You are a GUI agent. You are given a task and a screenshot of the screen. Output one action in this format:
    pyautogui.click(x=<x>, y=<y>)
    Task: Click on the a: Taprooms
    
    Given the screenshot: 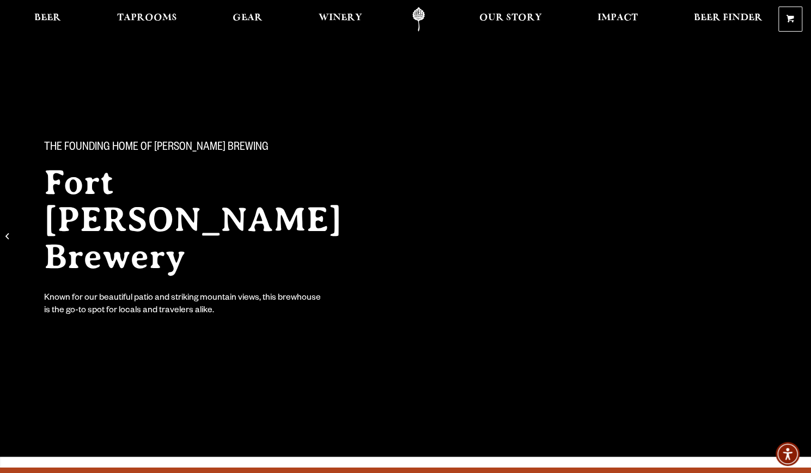 What is the action you would take?
    pyautogui.click(x=147, y=19)
    